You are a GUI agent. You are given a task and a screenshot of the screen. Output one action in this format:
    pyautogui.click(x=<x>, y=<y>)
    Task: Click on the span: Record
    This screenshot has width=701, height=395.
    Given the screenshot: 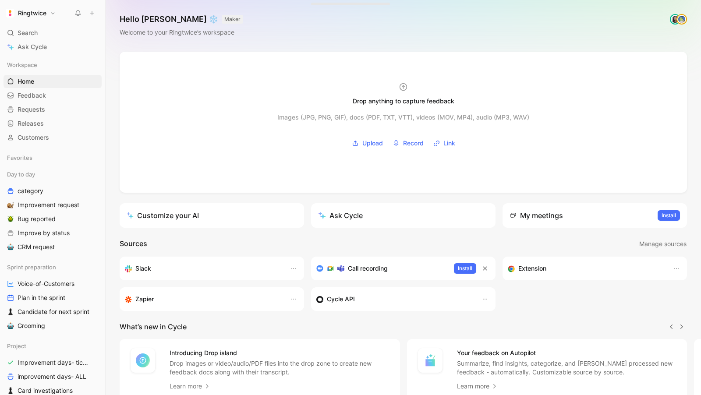 What is the action you would take?
    pyautogui.click(x=413, y=143)
    